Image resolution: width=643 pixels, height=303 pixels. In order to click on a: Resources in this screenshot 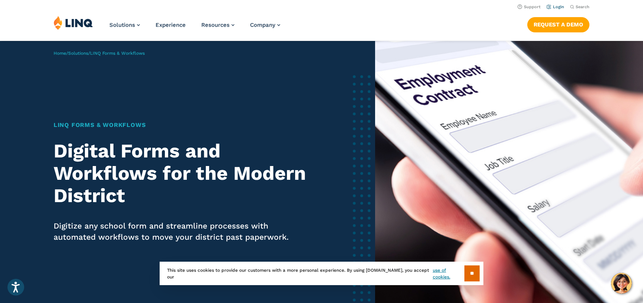, I will do `click(218, 25)`.